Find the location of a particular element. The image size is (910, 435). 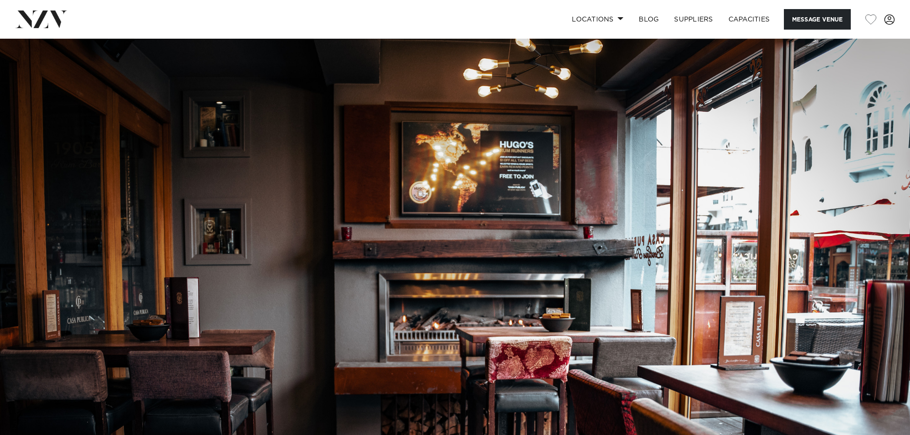

a: Locations is located at coordinates (597, 19).